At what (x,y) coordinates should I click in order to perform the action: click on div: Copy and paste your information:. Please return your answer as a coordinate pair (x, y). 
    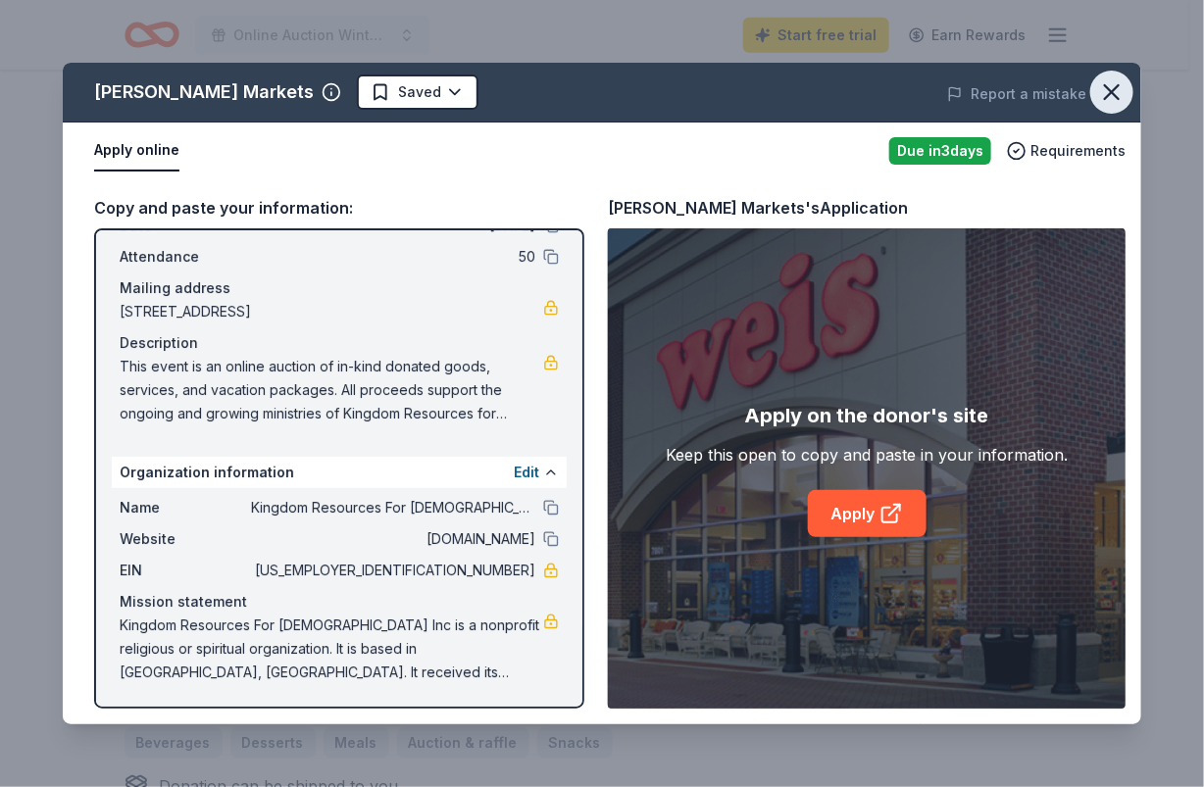
    Looking at the image, I should click on (339, 208).